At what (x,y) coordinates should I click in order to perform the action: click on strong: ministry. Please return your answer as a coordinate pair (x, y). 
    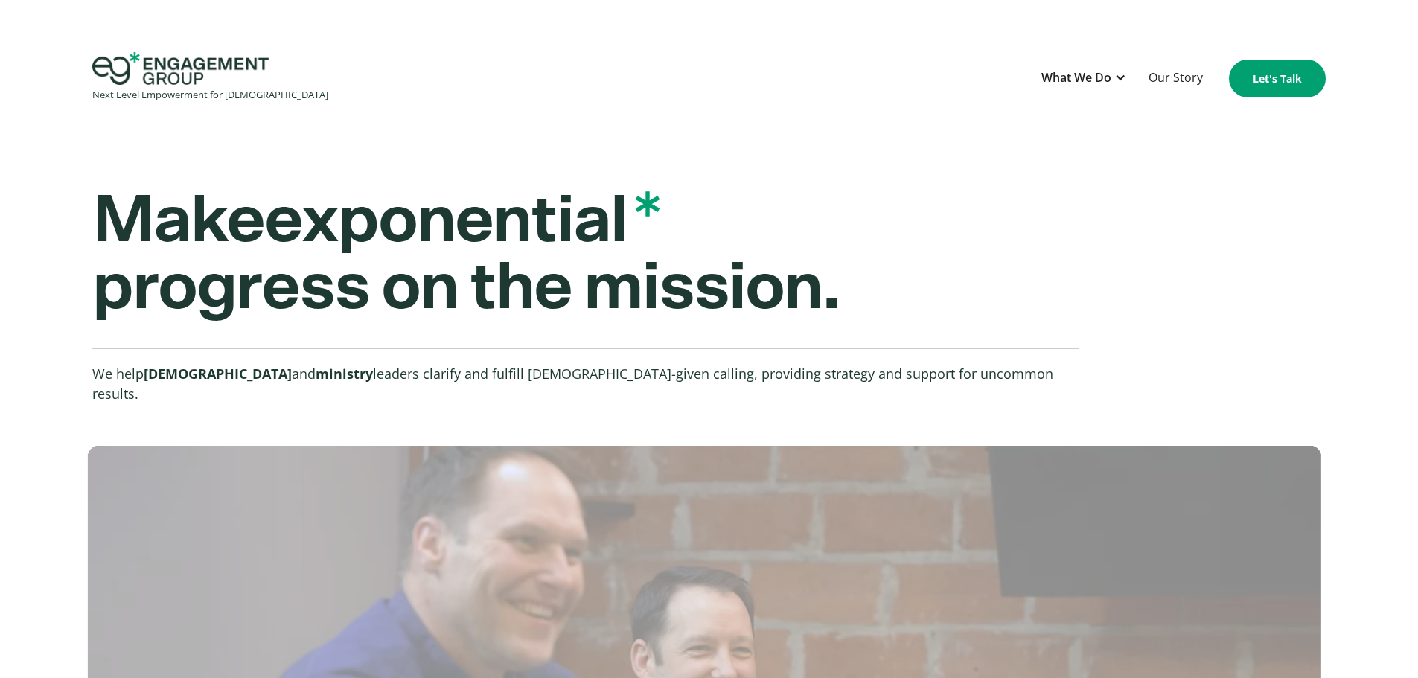
    Looking at the image, I should click on (344, 374).